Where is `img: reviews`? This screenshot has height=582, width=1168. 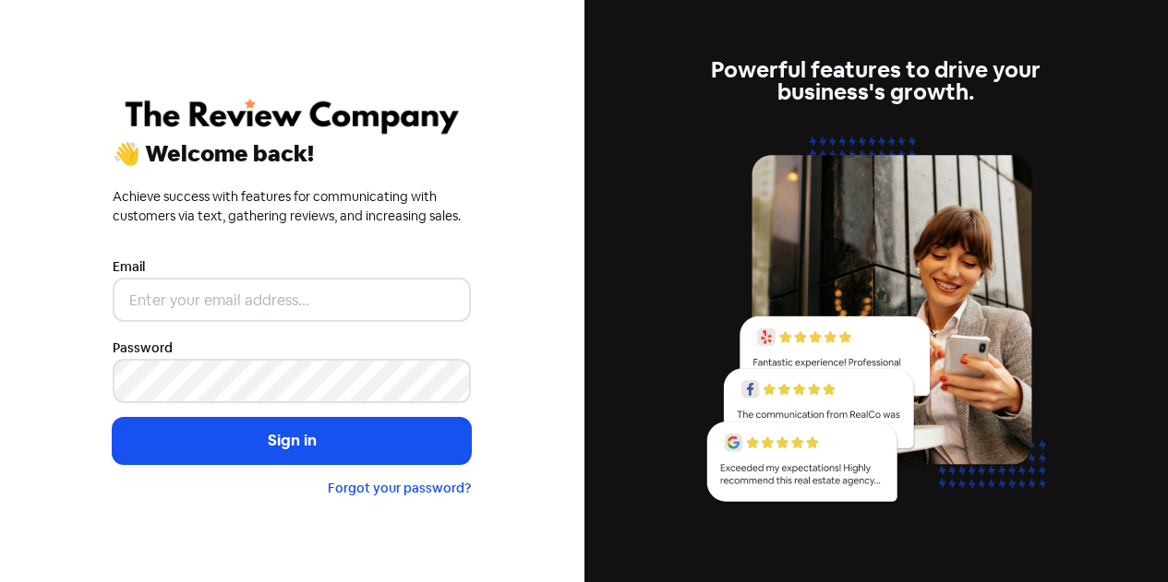
img: reviews is located at coordinates (876, 324).